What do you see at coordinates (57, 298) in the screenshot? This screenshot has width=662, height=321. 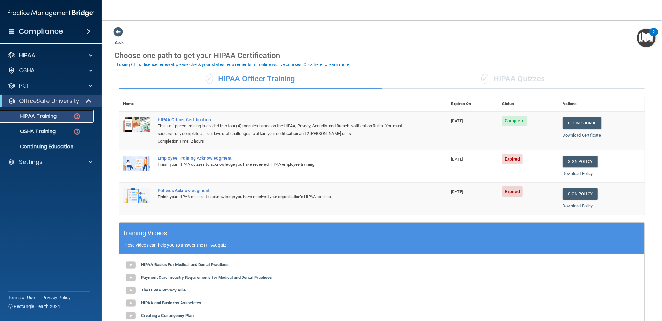 I see `a: Privacy Policy` at bounding box center [57, 298].